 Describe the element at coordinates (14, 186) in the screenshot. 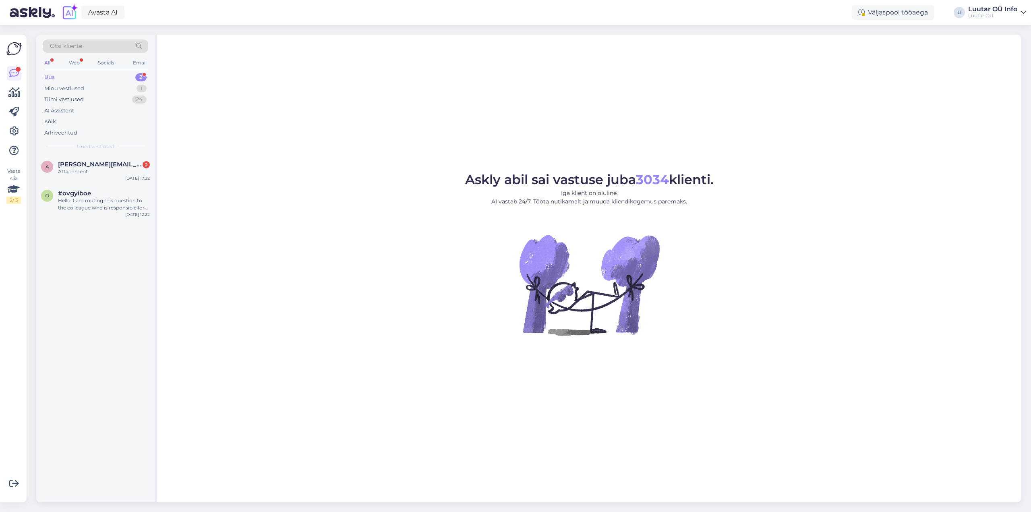

I see `div: Vaata siia` at that location.